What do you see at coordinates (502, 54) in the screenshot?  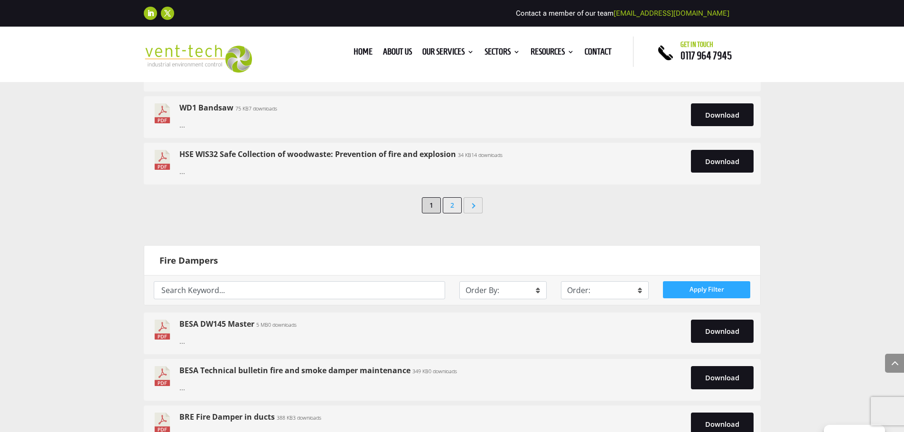 I see `a: Sectors` at bounding box center [502, 54].